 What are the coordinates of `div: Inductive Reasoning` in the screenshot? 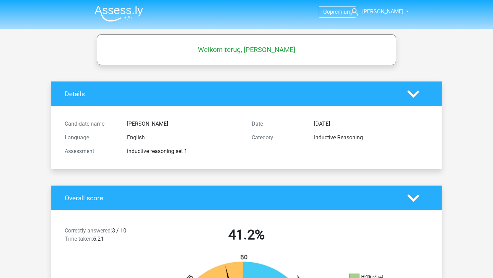 It's located at (371, 138).